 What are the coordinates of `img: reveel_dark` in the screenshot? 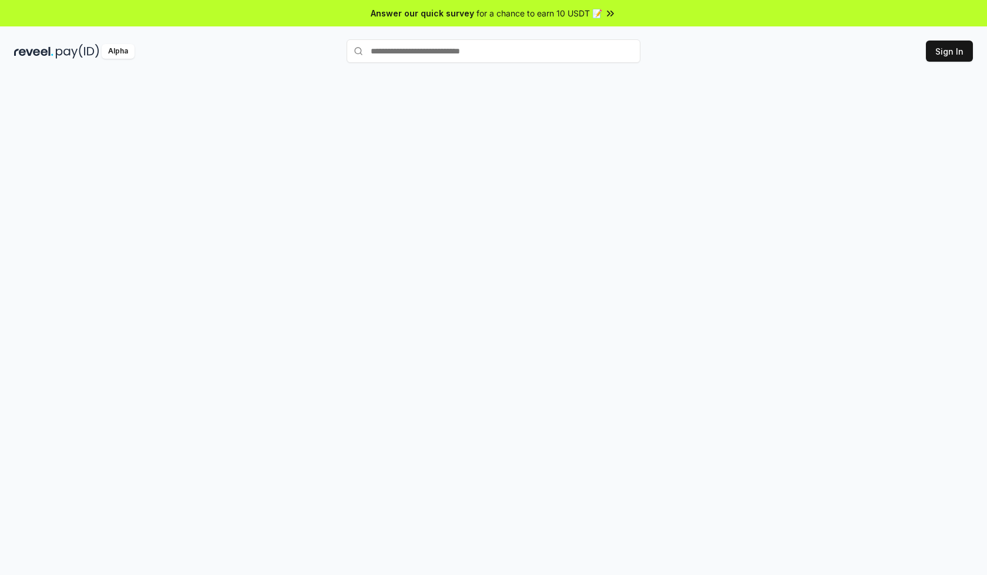 It's located at (33, 51).